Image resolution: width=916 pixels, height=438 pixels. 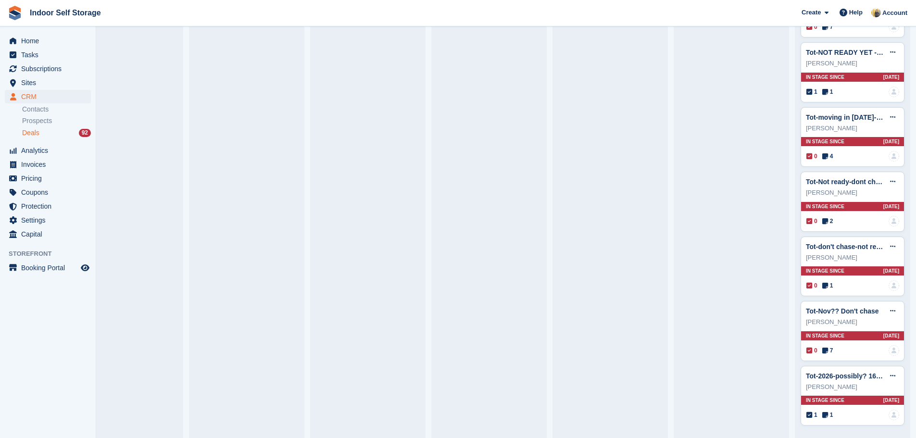 What do you see at coordinates (850, 376) in the screenshot?
I see `a: Tot-2026-possibly? 160 sq ft` at bounding box center [850, 376].